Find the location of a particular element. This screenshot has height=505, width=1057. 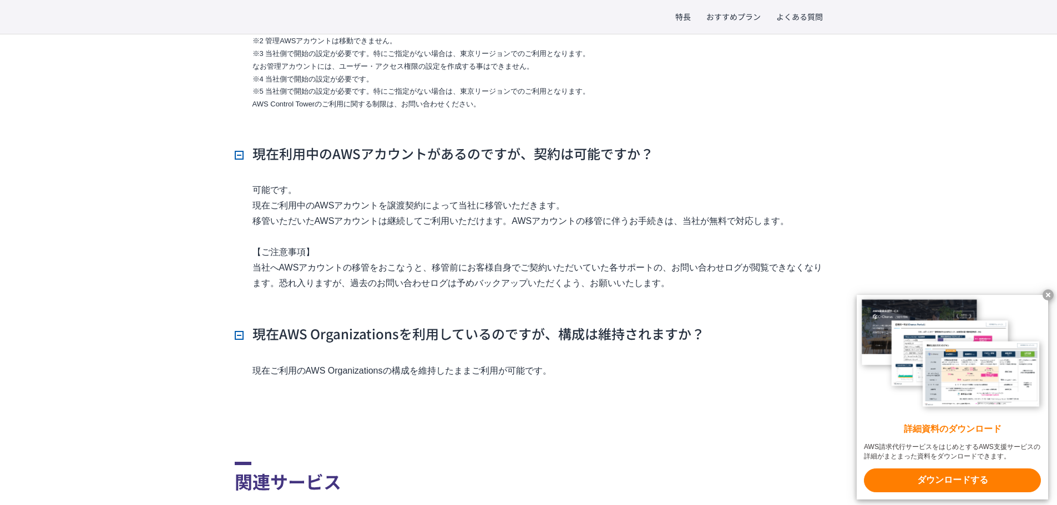

x-t: AWS請求代行サービスをはじめとするAWS支援サービスの詳細がまとまった資料をダウンロードできます。 is located at coordinates (952, 452).